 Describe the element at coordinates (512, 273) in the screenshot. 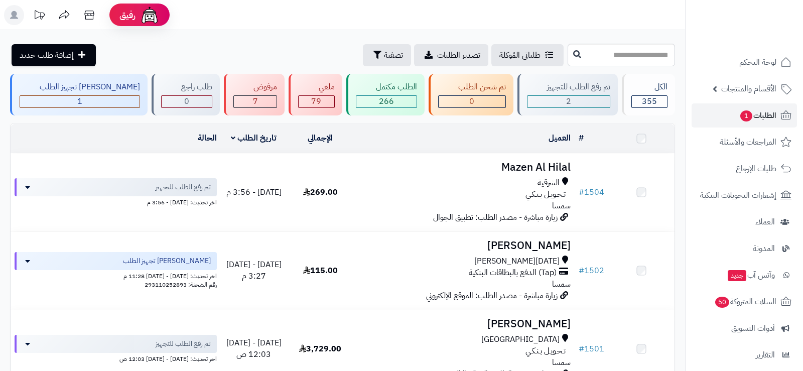

I see `span: (Tap) الدفع بالبطاقات البنكية` at that location.